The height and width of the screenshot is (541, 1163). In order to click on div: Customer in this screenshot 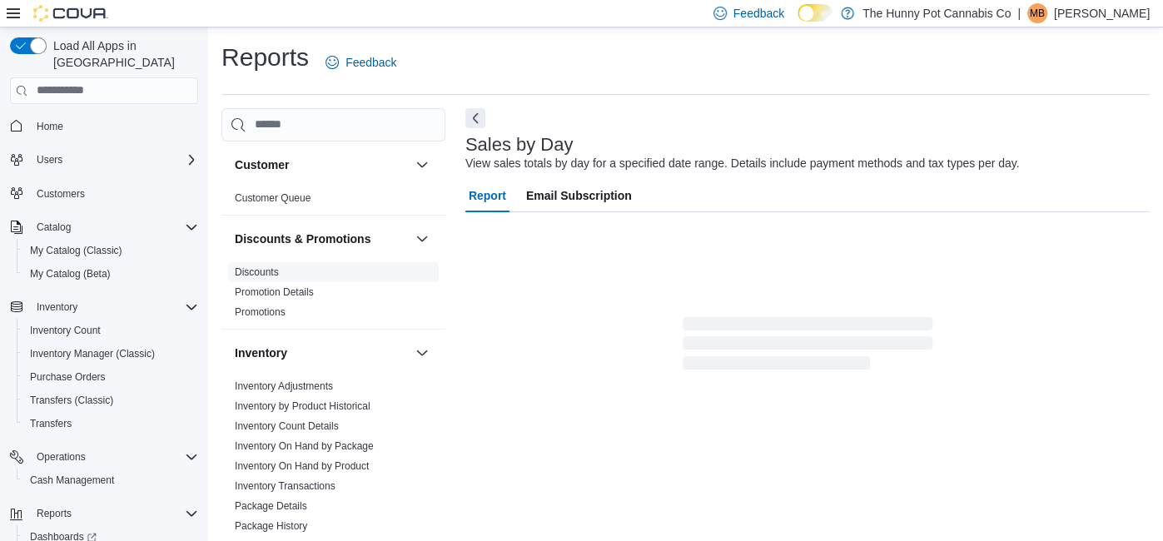, I will do `click(333, 201)`.